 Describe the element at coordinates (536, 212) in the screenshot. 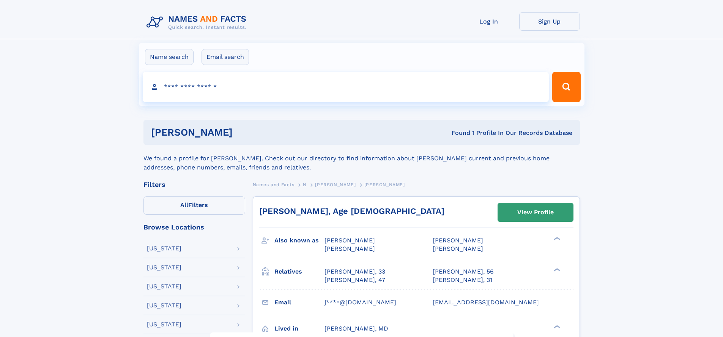

I see `a: View Profile` at that location.